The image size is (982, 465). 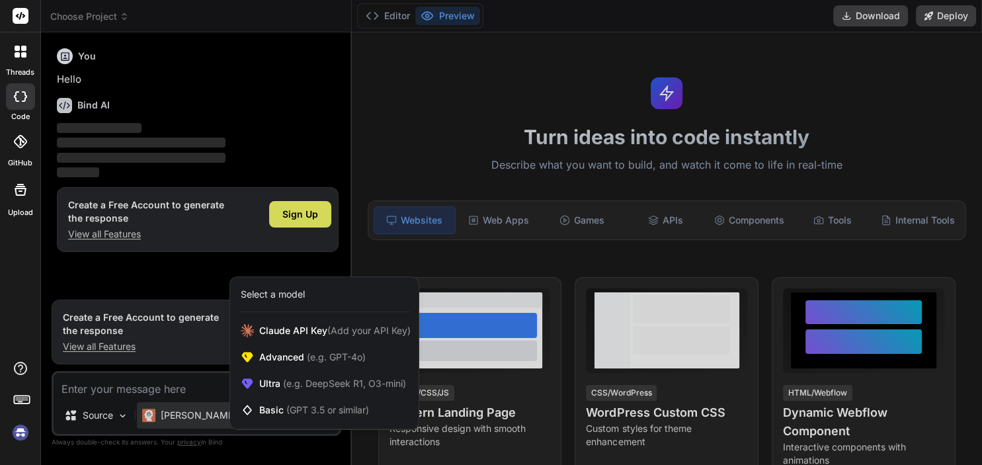 What do you see at coordinates (20, 116) in the screenshot?
I see `label: code` at bounding box center [20, 116].